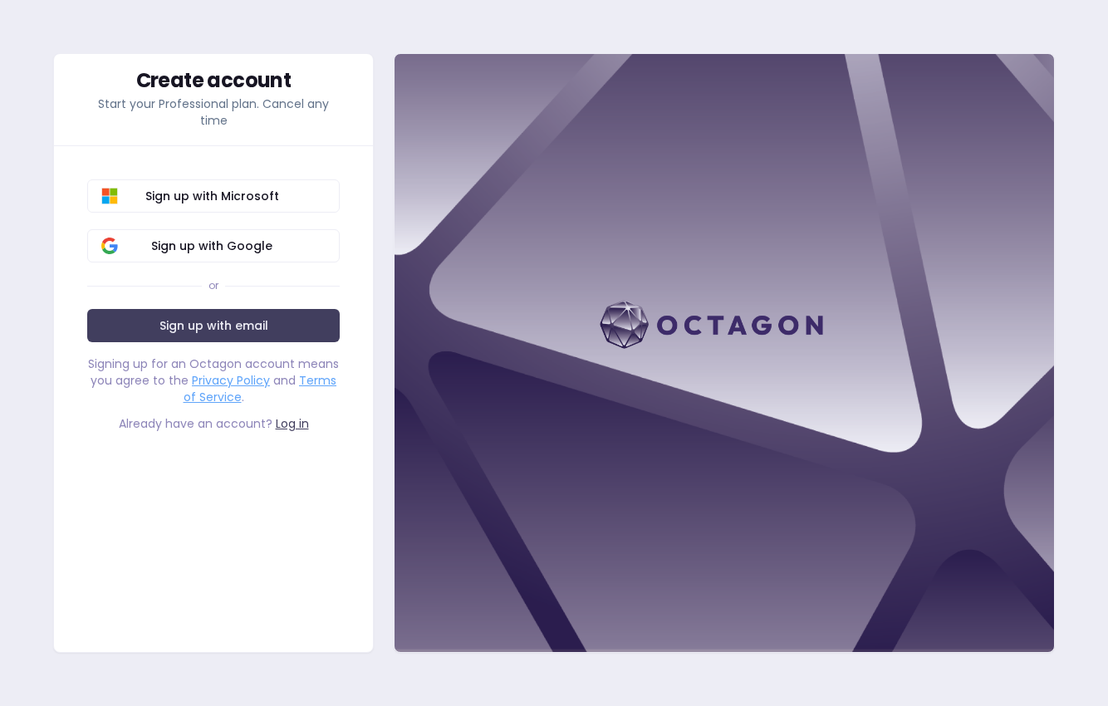 Image resolution: width=1108 pixels, height=706 pixels. Describe the element at coordinates (213, 112) in the screenshot. I see `p: Start your Professional plan. Cancel any time` at that location.